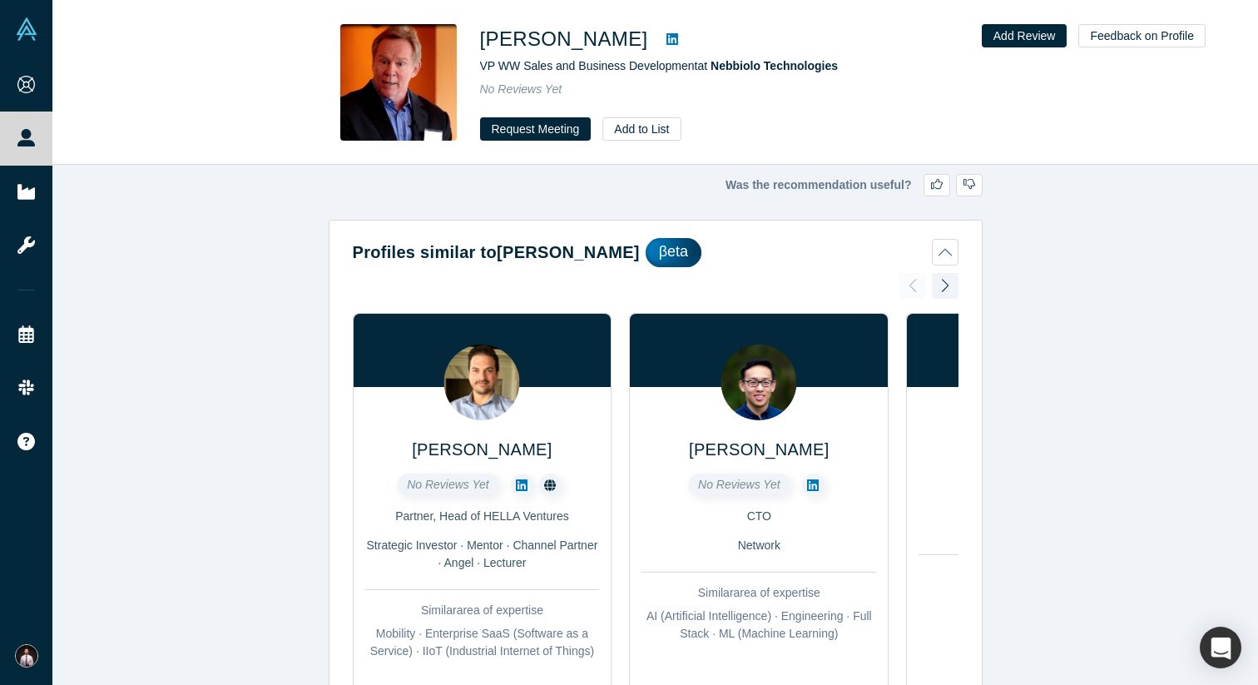  What do you see at coordinates (642, 129) in the screenshot?
I see `button: Add to List` at bounding box center [642, 129].